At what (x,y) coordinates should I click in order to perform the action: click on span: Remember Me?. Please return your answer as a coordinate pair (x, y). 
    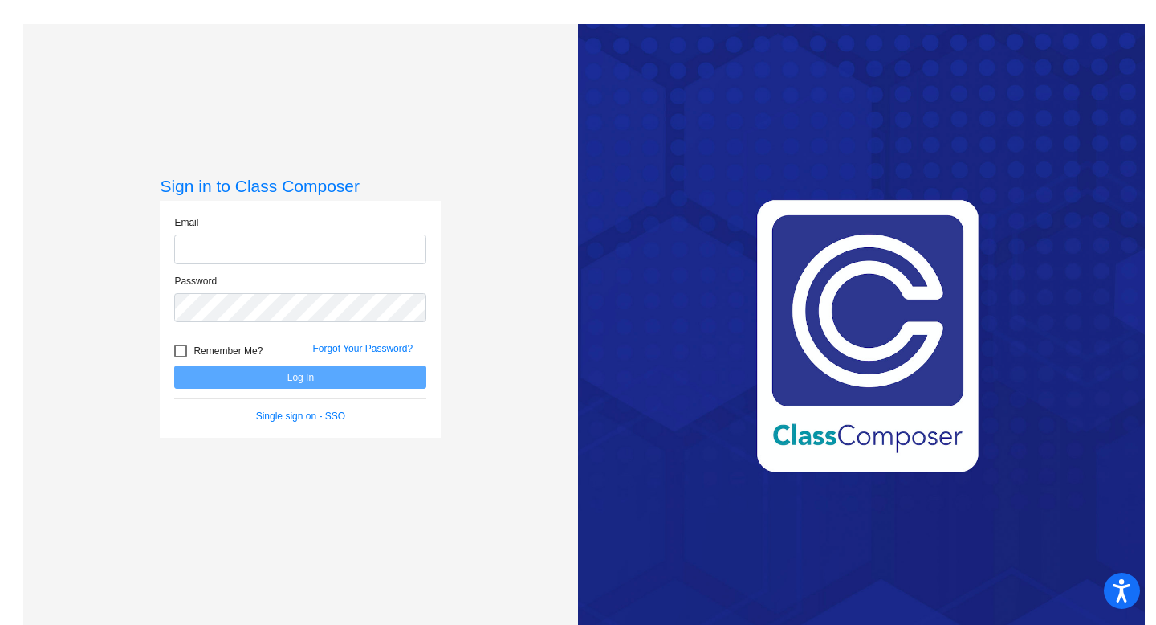
    Looking at the image, I should click on (228, 351).